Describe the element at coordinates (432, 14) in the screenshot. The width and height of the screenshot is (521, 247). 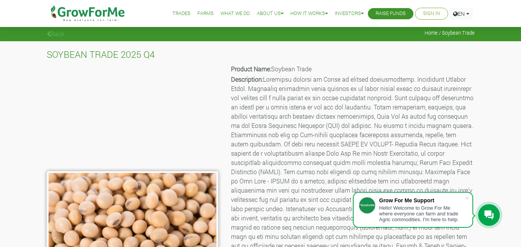
I see `a: Sign In` at that location.